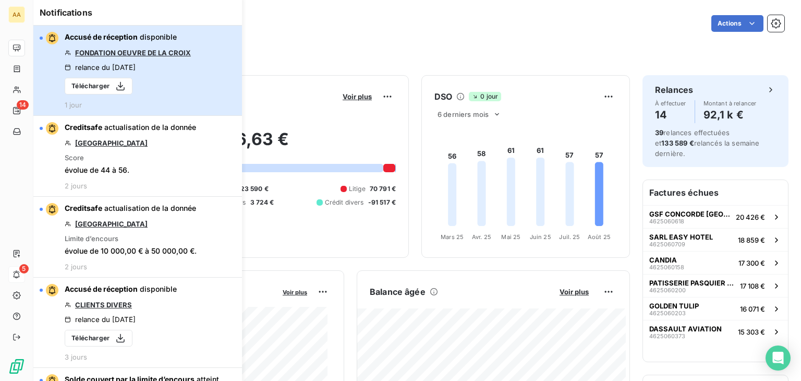  I want to click on span: 15 303 €, so click(751, 332).